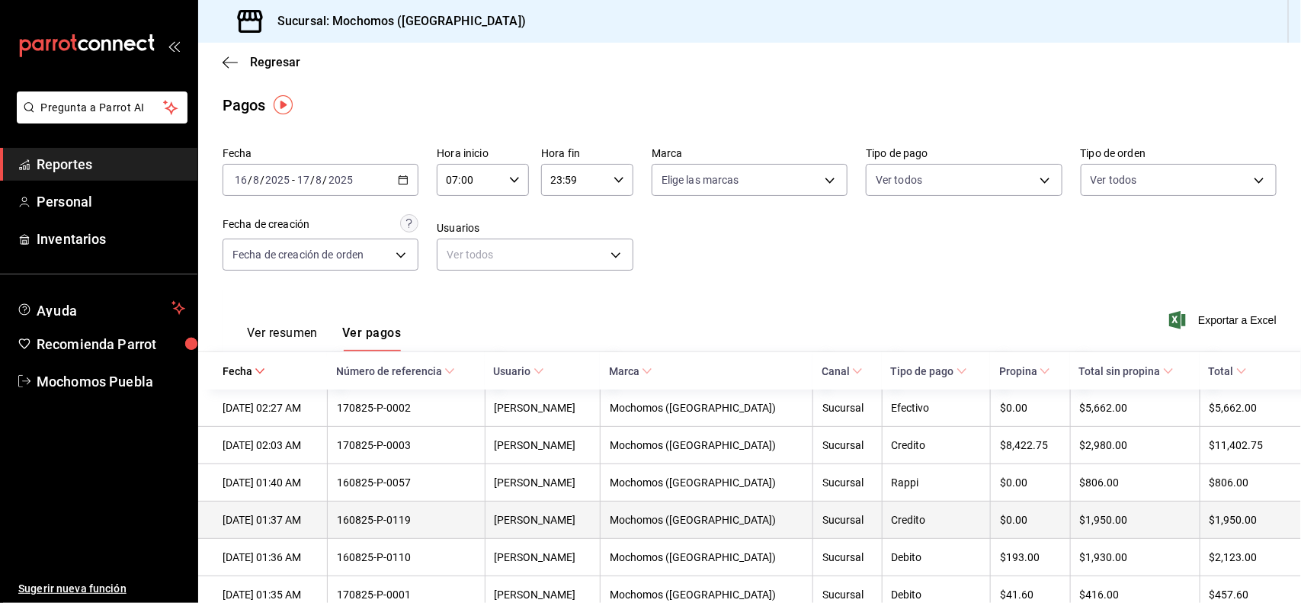  I want to click on span: Personal, so click(111, 201).